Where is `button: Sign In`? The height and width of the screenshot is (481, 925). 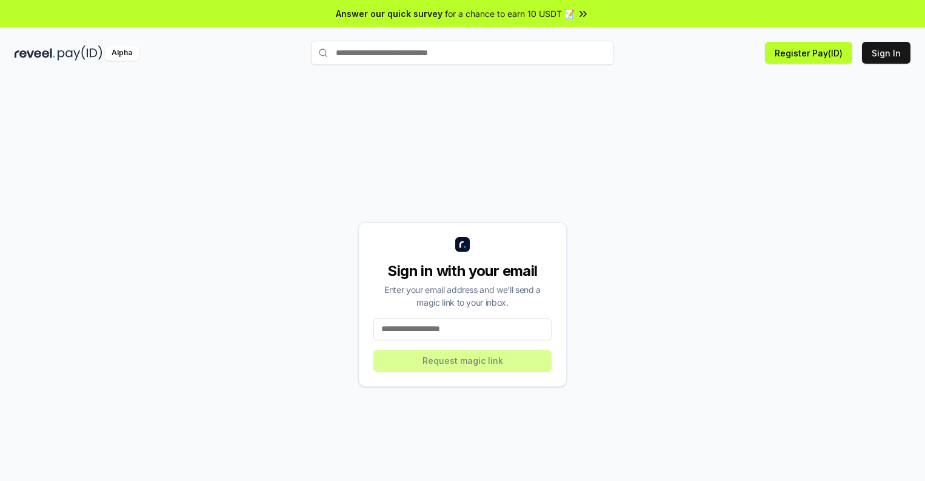
button: Sign In is located at coordinates (887, 53).